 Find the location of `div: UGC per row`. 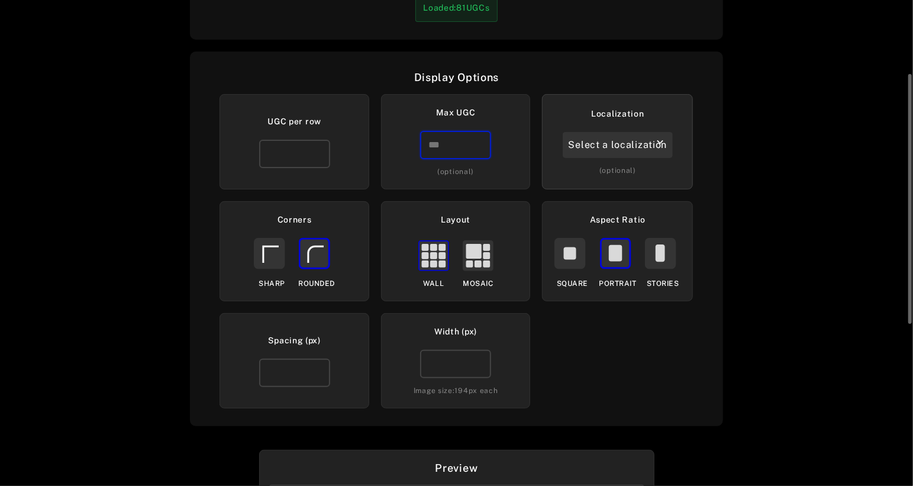

div: UGC per row is located at coordinates (294, 121).